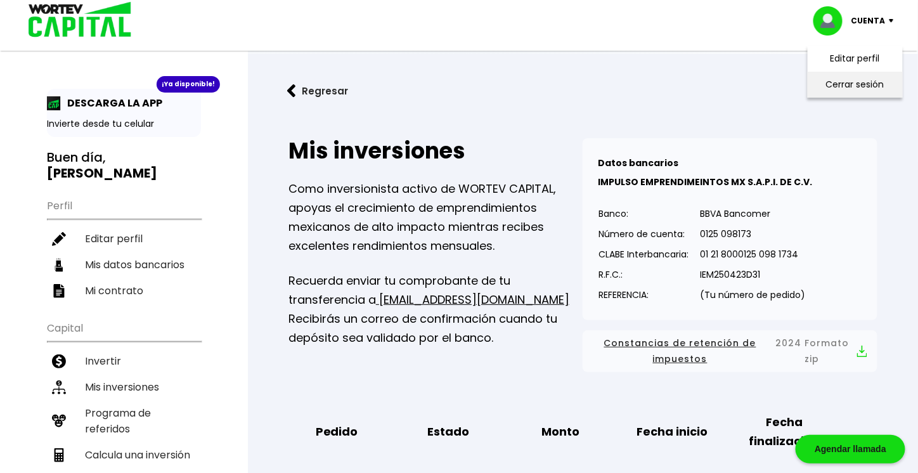  Describe the element at coordinates (730, 351) in the screenshot. I see `button: Constancias de retención de impuestos2024 Formato zip` at that location.